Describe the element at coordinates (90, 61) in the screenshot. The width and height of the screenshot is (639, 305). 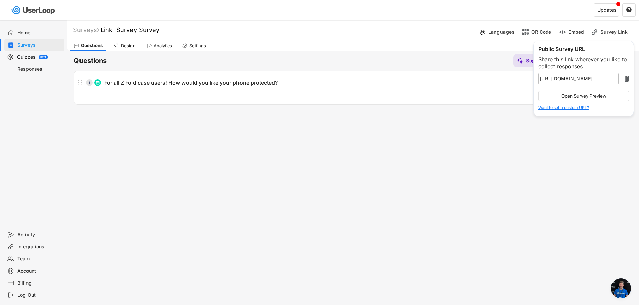
I see `h6: Questions` at that location.